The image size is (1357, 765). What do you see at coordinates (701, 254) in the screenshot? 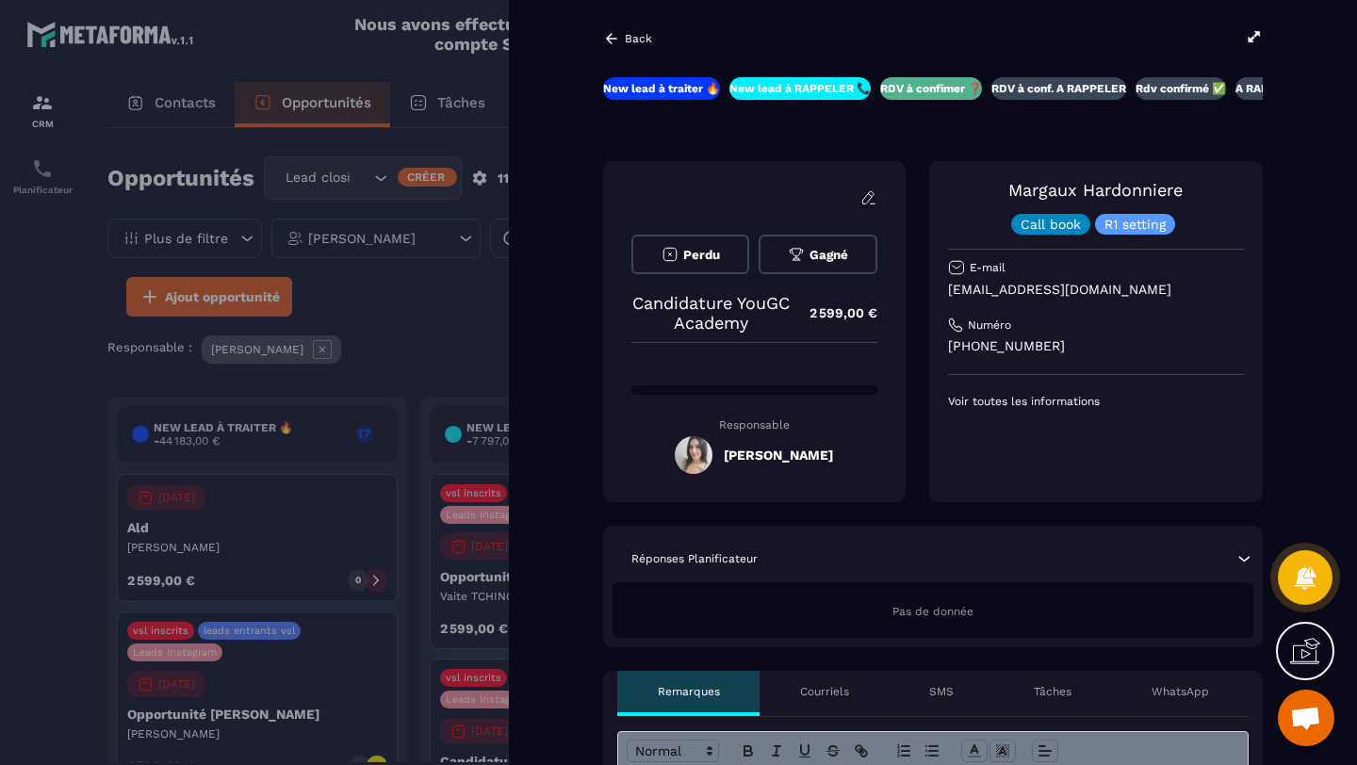
I see `span: Perdu` at bounding box center [701, 254].